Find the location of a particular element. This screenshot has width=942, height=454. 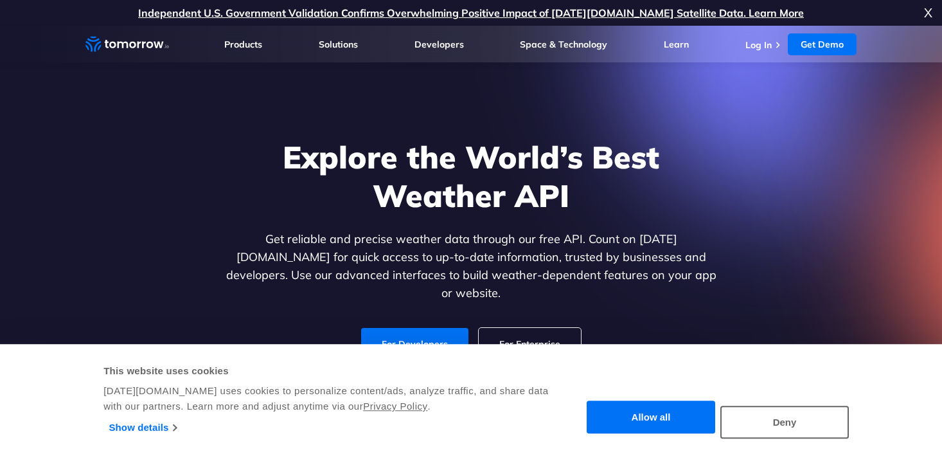

h1: Explore the World’s Best Weather API is located at coordinates (471, 176).